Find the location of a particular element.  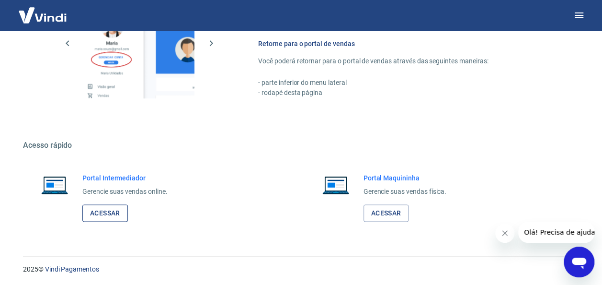

p: Gerencie suas vendas física. is located at coordinates (405, 191).